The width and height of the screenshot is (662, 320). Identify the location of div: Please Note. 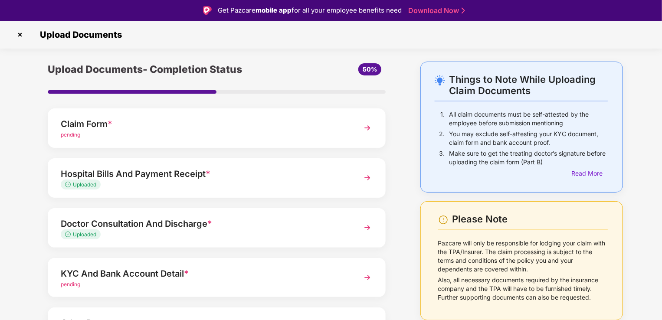
(530, 219).